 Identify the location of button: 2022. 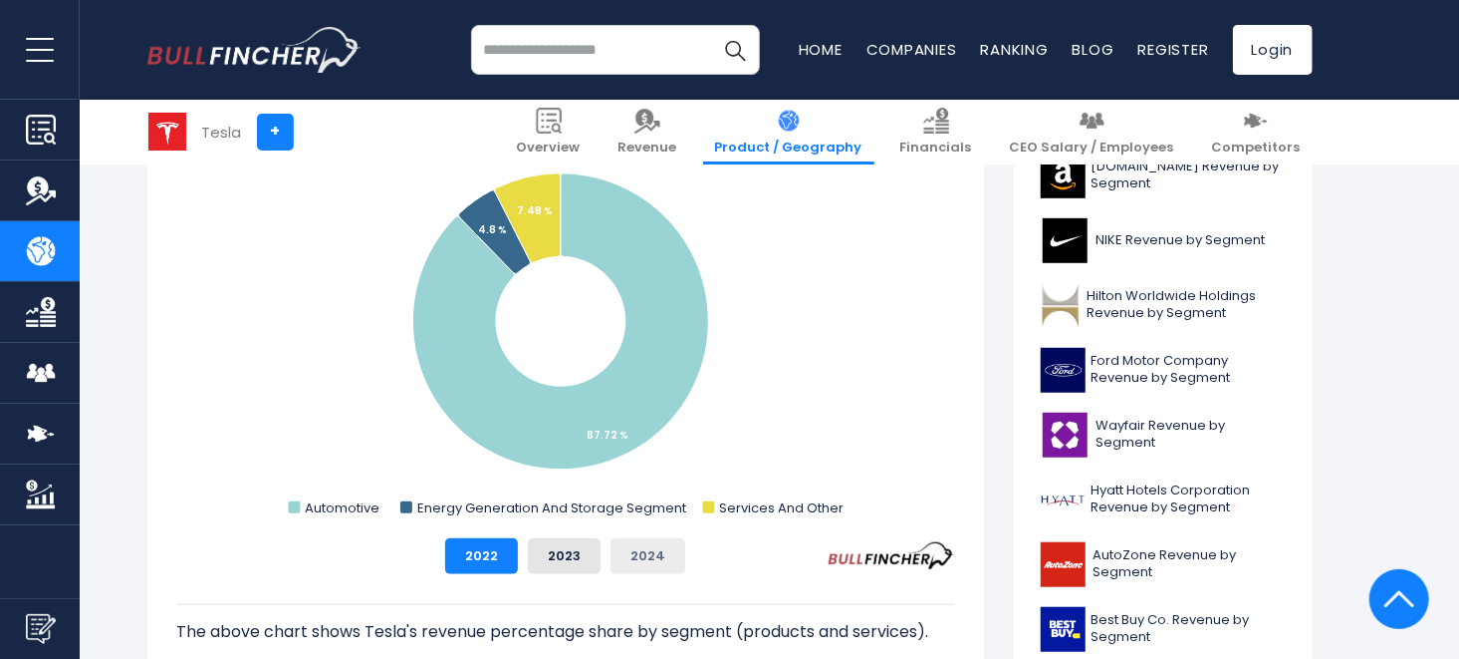
(481, 556).